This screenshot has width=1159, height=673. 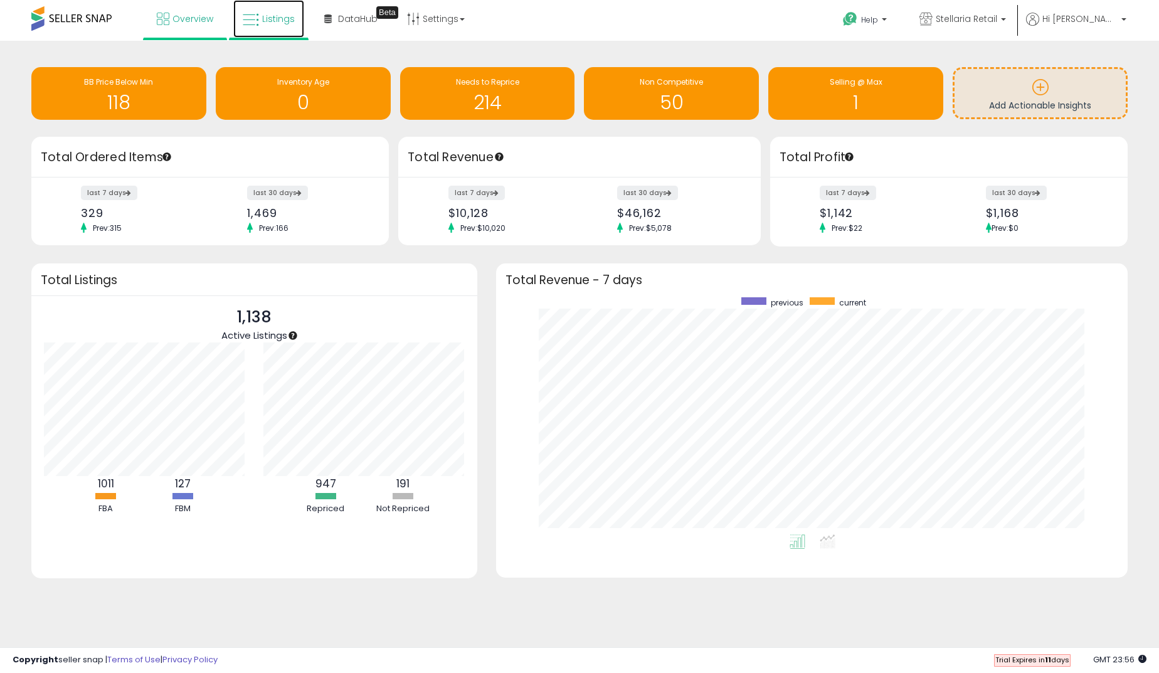 What do you see at coordinates (278, 19) in the screenshot?
I see `span: Listings` at bounding box center [278, 19].